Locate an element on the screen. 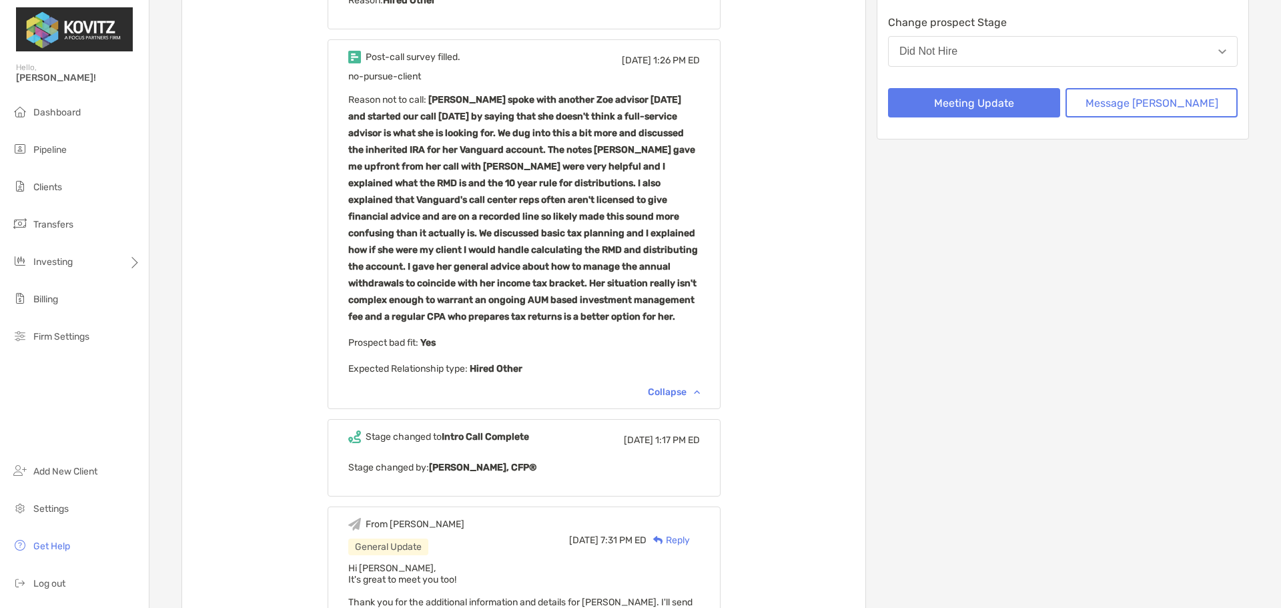  img: Reply icon is located at coordinates (658, 540).